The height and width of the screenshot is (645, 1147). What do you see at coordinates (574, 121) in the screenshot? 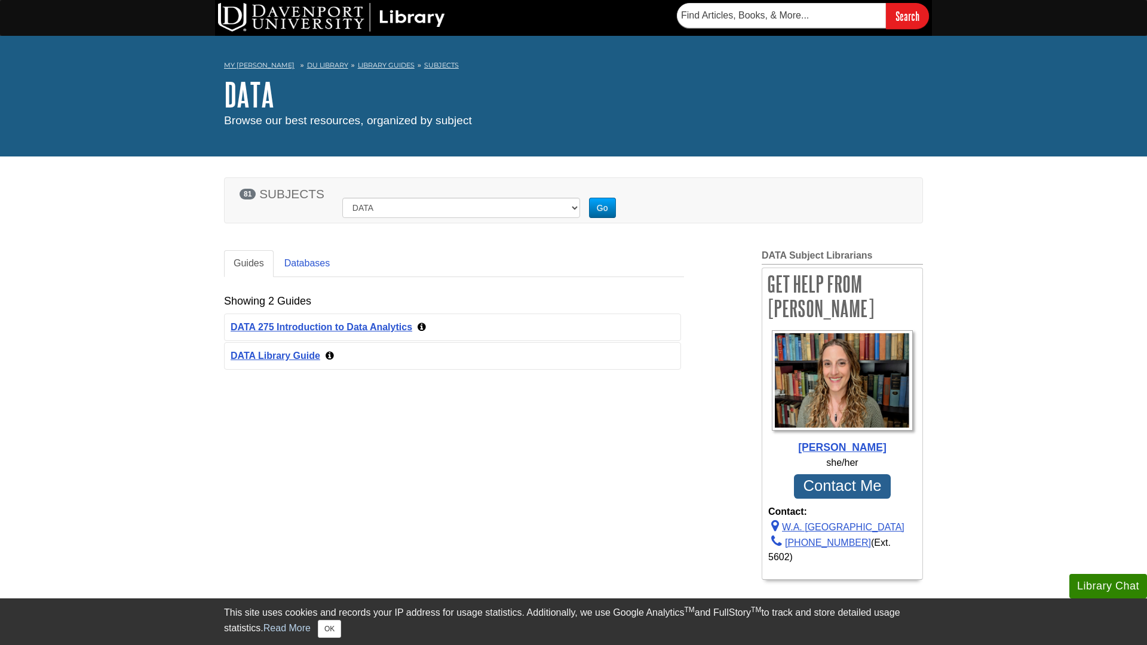
I see `div: Browse our best resources, organized by subject` at bounding box center [574, 121].